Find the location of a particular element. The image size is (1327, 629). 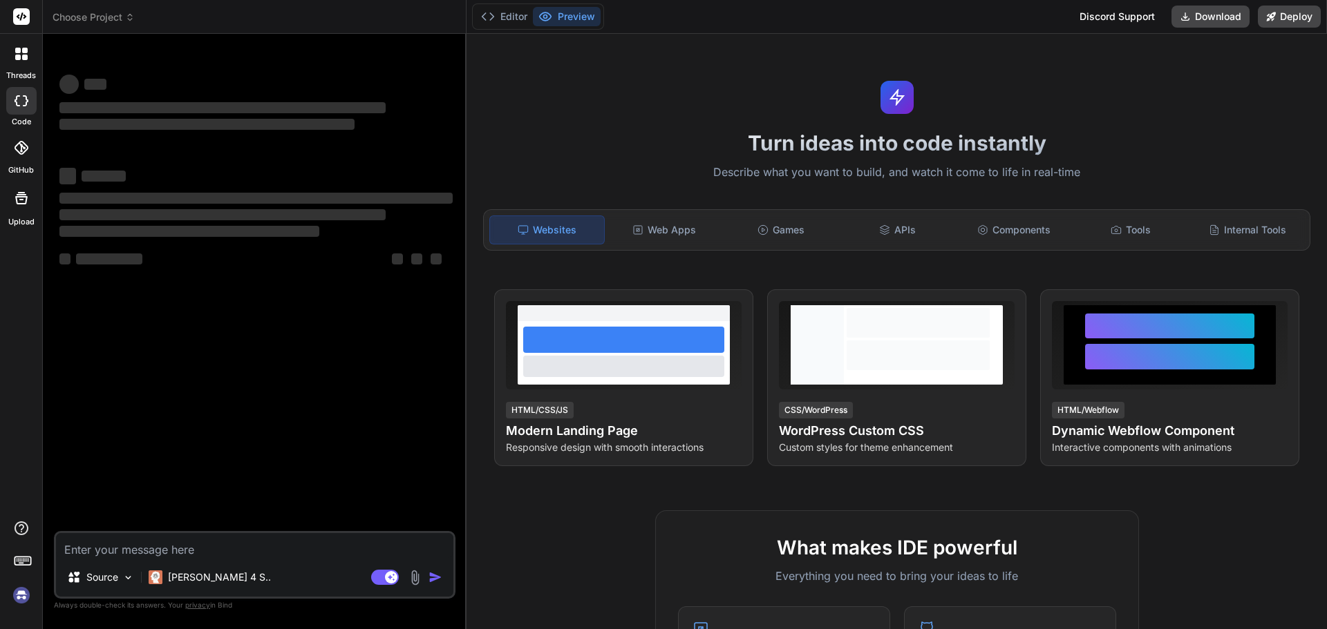

span: privacy is located at coordinates (198, 605).